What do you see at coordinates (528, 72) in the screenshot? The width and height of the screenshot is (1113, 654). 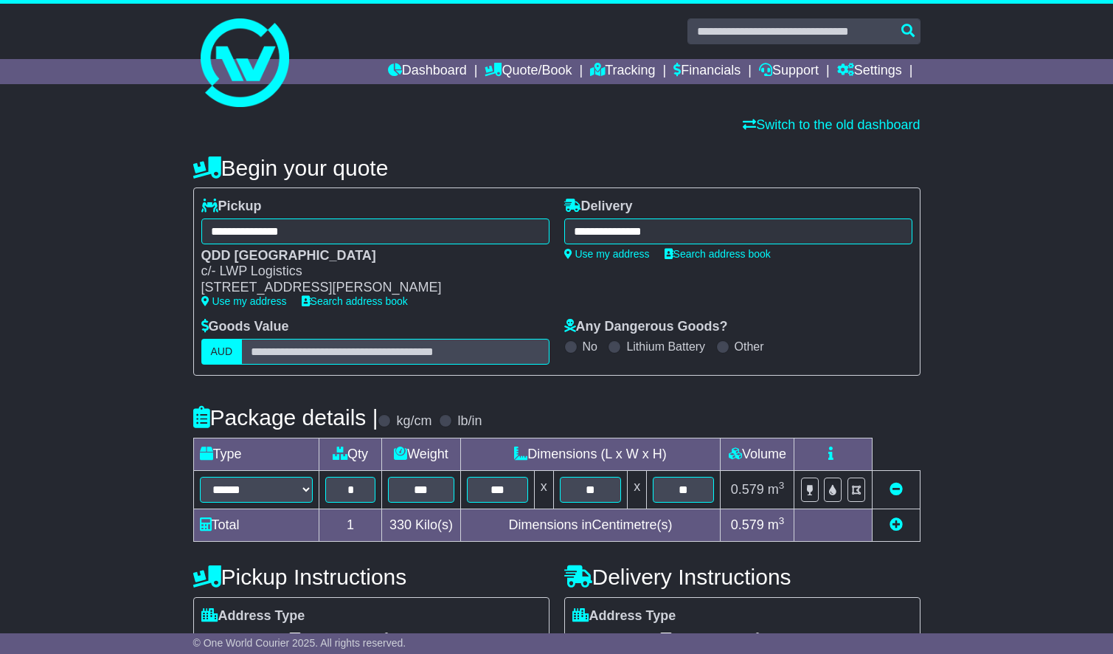 I see `a: Quote/Book` at bounding box center [528, 72].